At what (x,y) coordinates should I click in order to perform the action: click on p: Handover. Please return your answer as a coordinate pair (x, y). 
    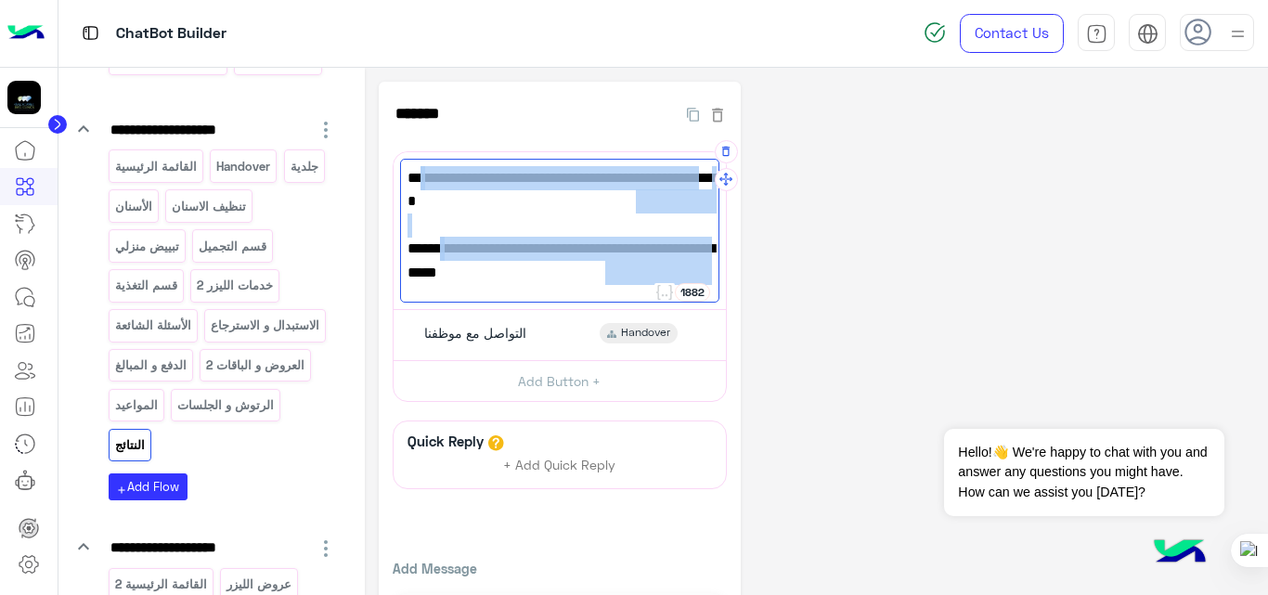
    Looking at the image, I should click on (243, 166).